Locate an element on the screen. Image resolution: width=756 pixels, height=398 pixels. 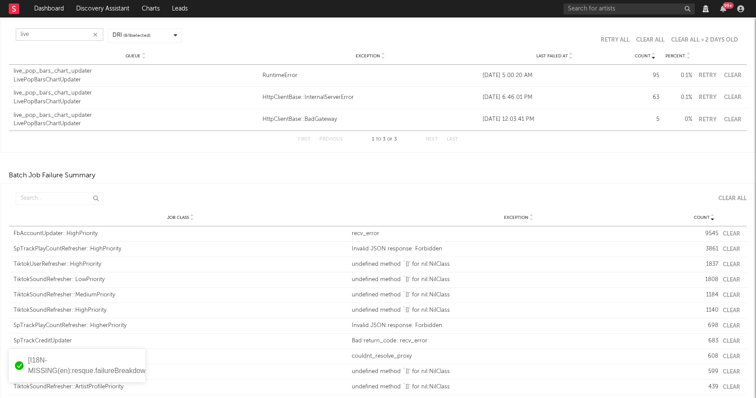
span: of is located at coordinates (390, 139).